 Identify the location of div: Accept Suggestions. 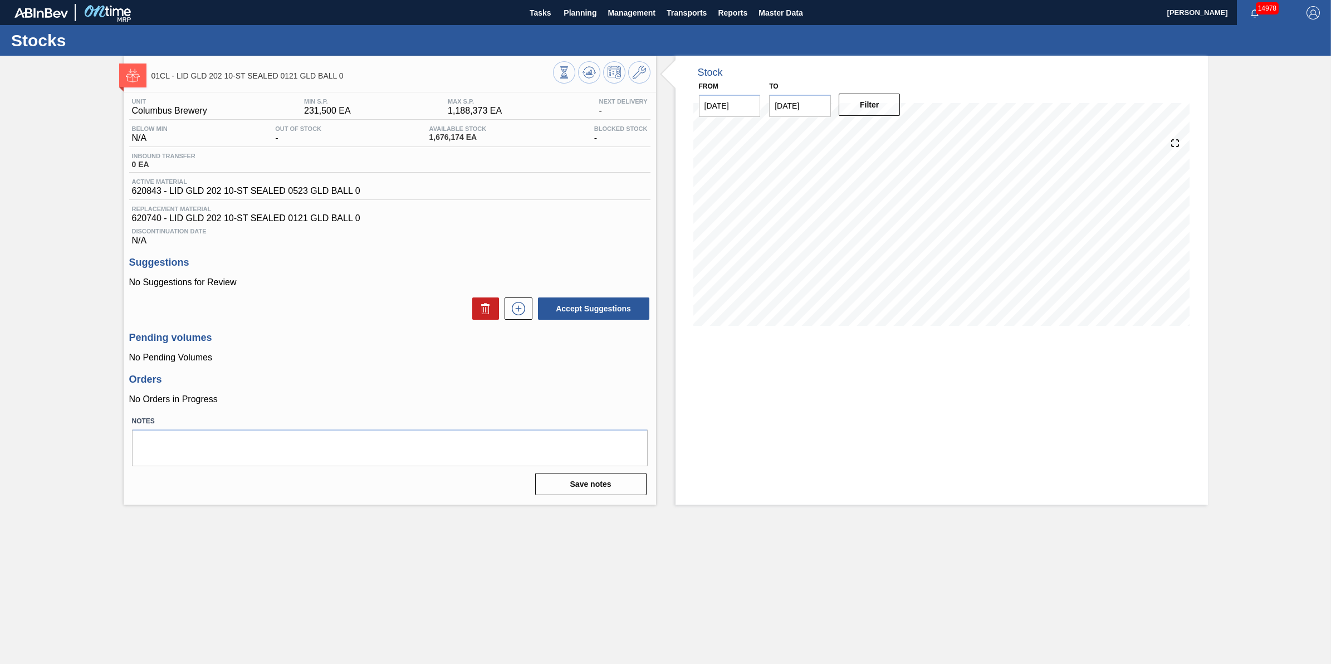
(591, 308).